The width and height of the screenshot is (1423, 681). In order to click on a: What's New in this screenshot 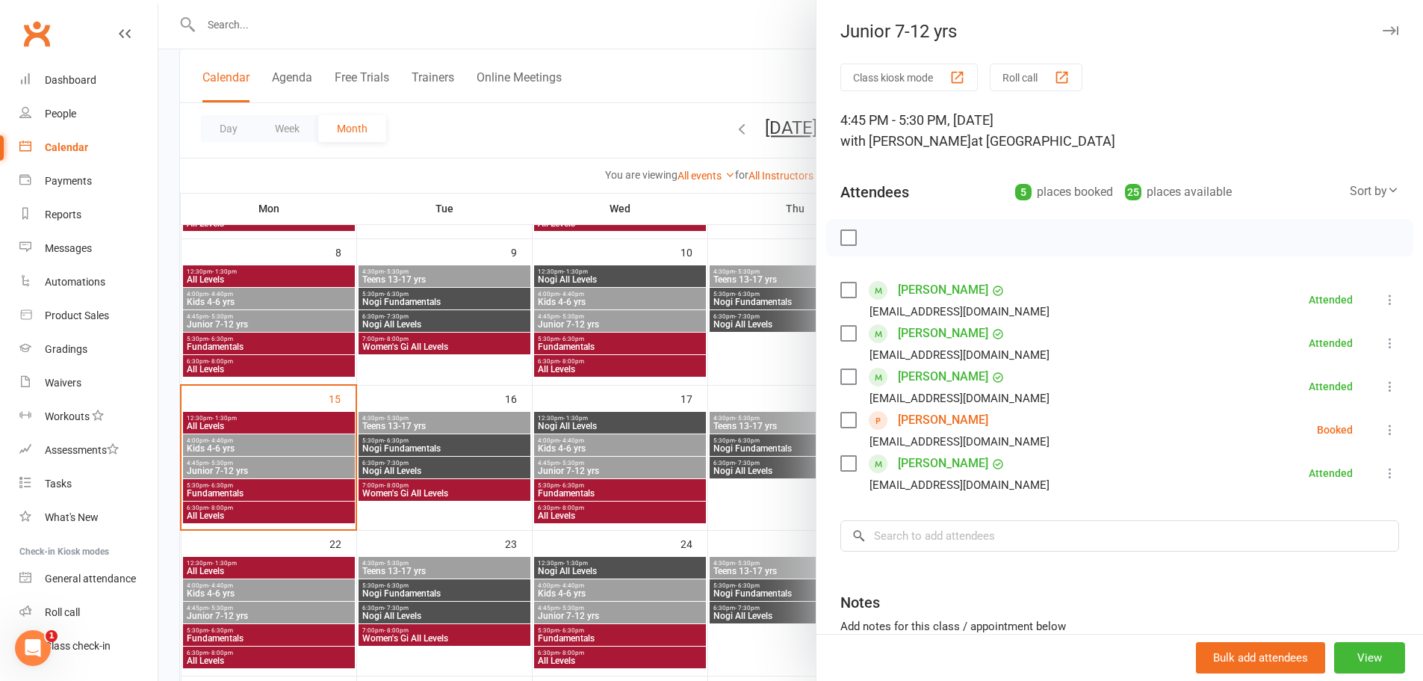, I will do `click(88, 517)`.